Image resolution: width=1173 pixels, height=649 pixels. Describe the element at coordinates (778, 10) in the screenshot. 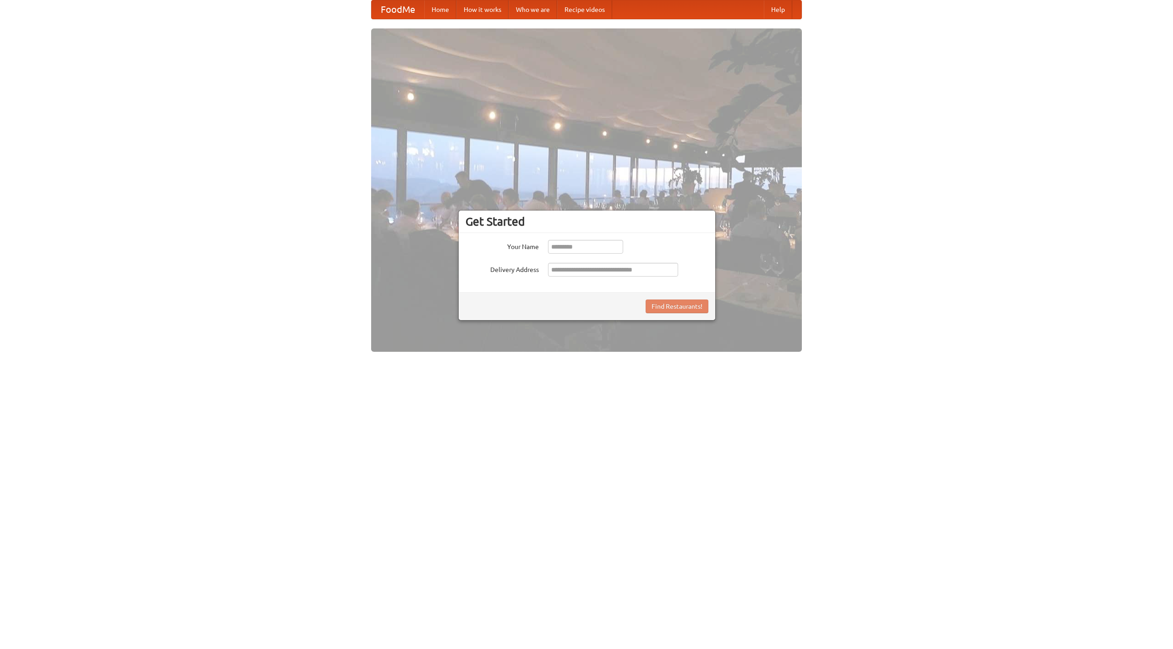

I see `a: Help` at that location.